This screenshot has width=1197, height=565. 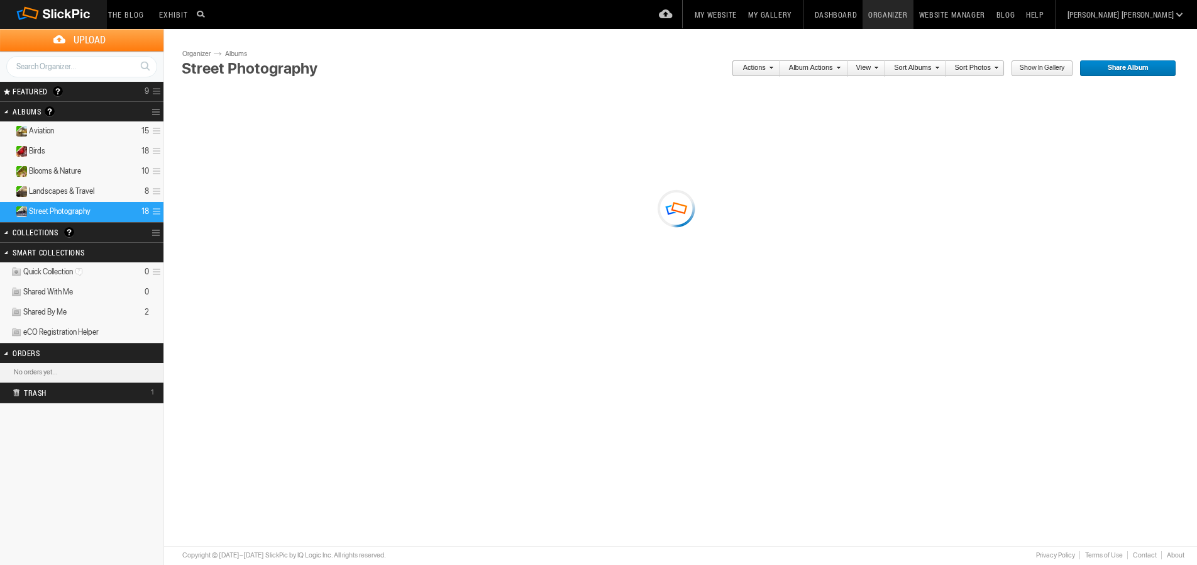 I want to click on span: Share Album, so click(x=1123, y=69).